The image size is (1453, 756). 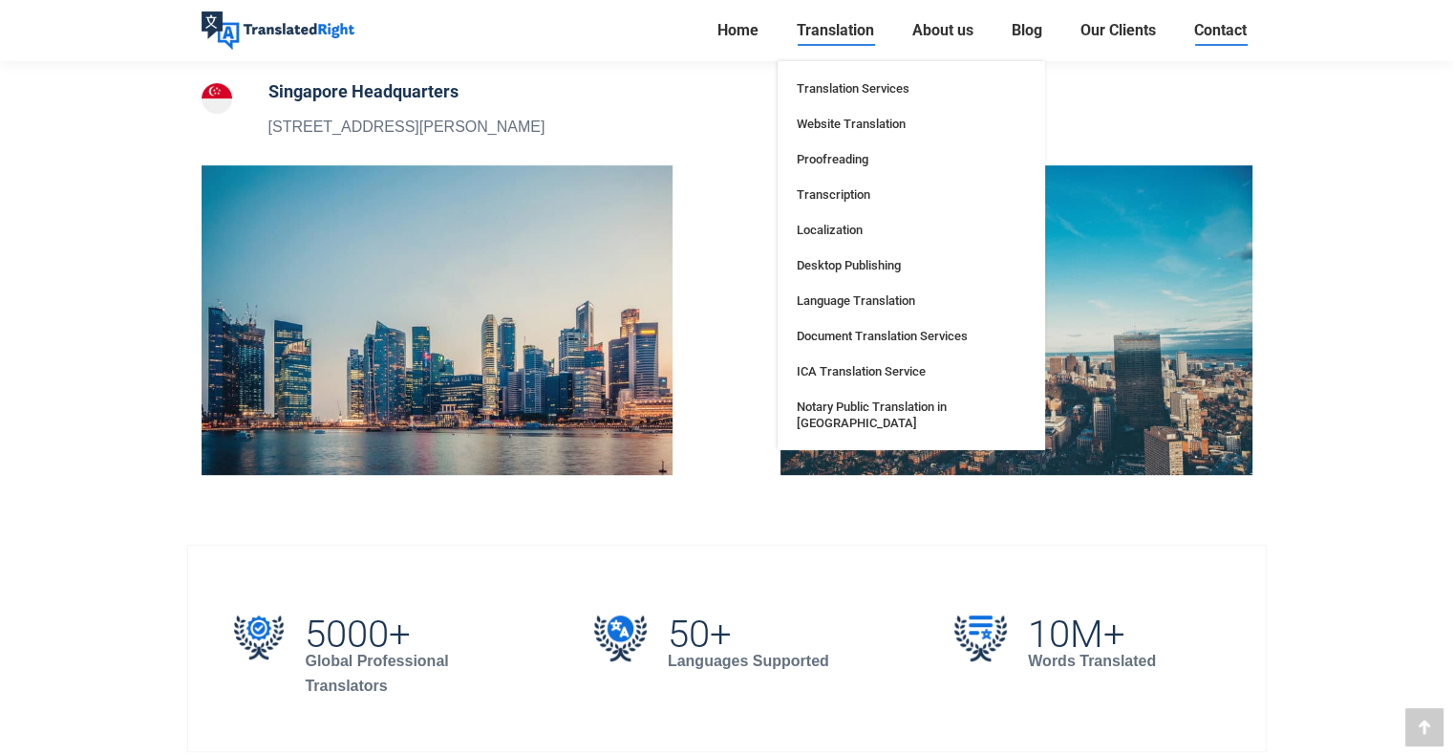 I want to click on span: Blog, so click(x=1027, y=31).